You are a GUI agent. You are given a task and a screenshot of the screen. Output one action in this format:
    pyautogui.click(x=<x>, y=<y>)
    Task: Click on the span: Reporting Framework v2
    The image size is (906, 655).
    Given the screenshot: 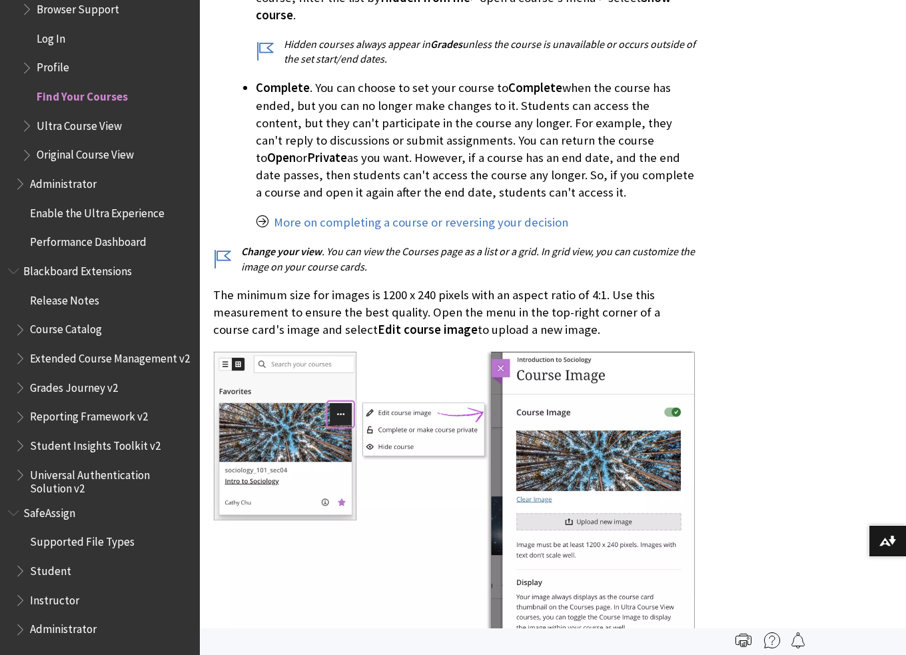 What is the action you would take?
    pyautogui.click(x=89, y=414)
    